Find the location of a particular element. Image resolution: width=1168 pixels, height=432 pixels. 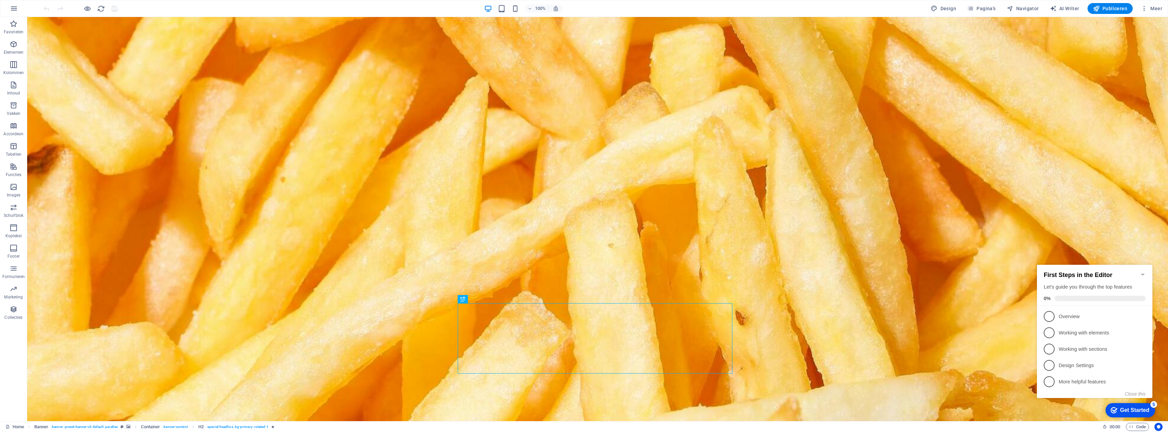

span: . banner .preset-banner-v3-default .parallax is located at coordinates (84, 427).